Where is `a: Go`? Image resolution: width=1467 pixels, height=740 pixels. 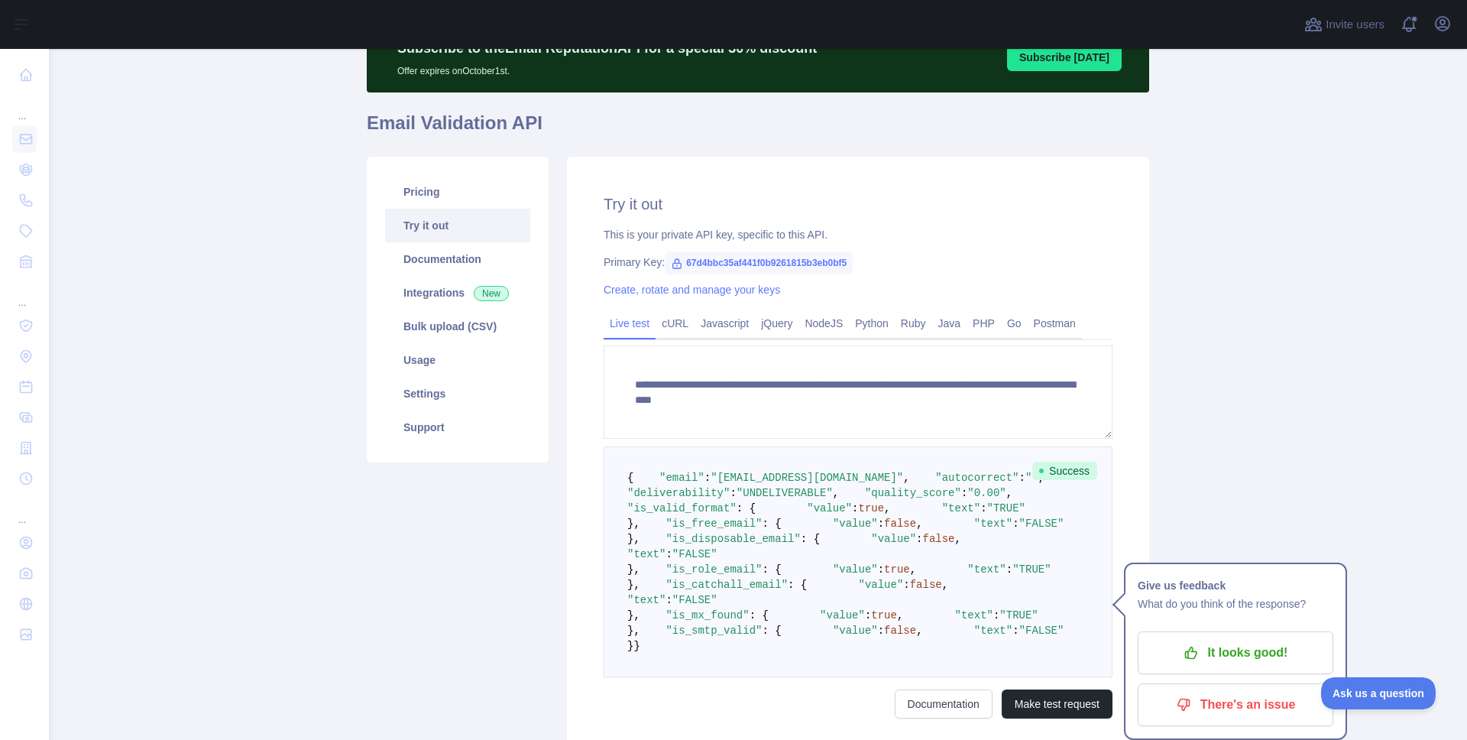 a: Go is located at coordinates (1014, 323).